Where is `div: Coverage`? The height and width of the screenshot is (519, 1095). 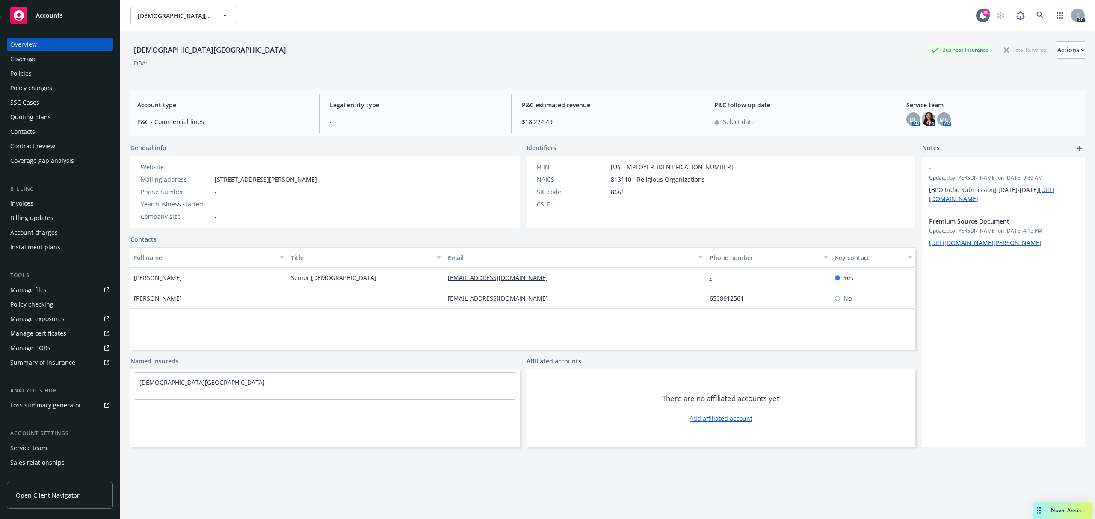
div: Coverage is located at coordinates (24, 59).